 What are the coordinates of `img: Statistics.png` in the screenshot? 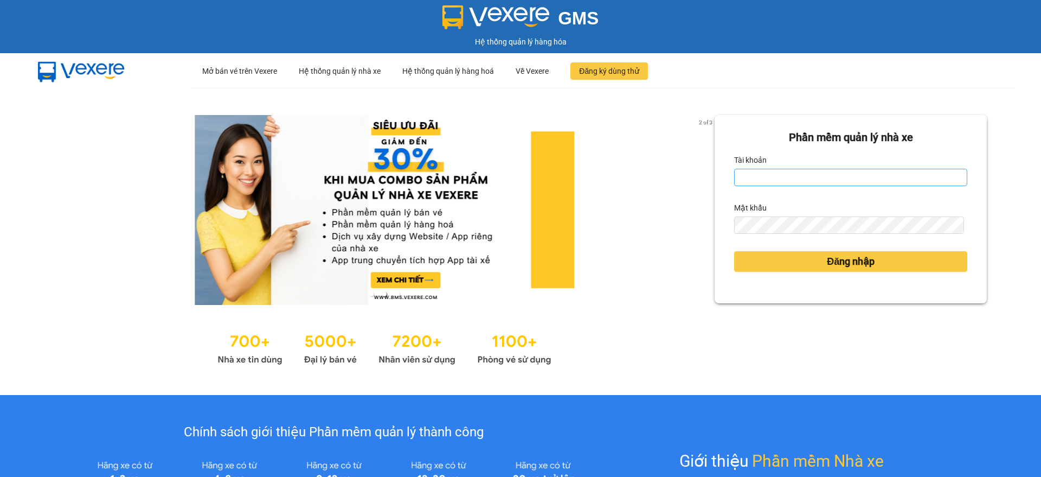 It's located at (385, 347).